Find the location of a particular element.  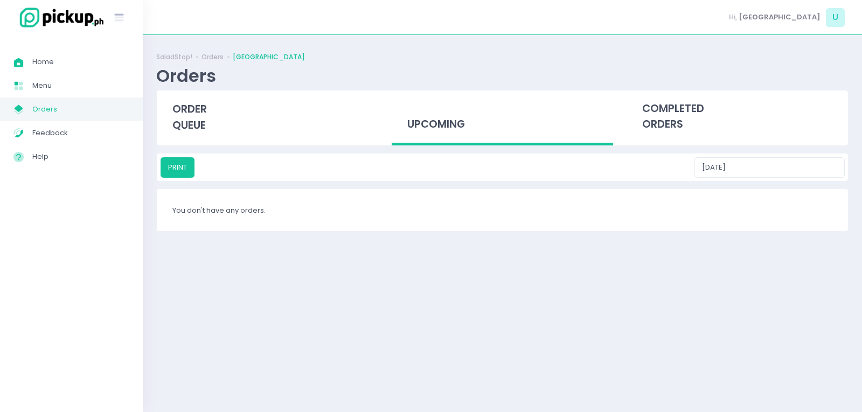

span: Feedback is located at coordinates (81, 133).